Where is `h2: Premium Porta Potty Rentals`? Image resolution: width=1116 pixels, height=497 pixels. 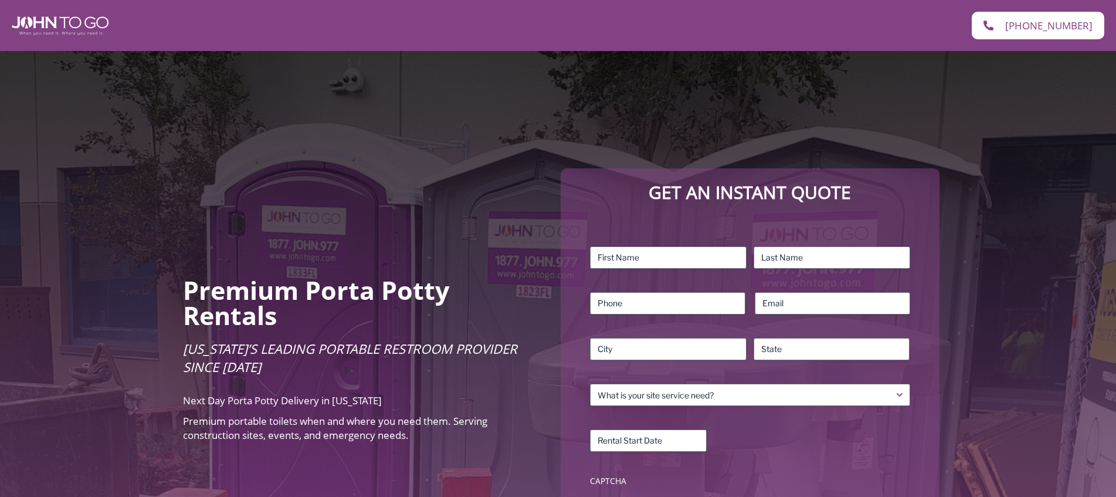
h2: Premium Porta Potty Rentals is located at coordinates (363, 303).